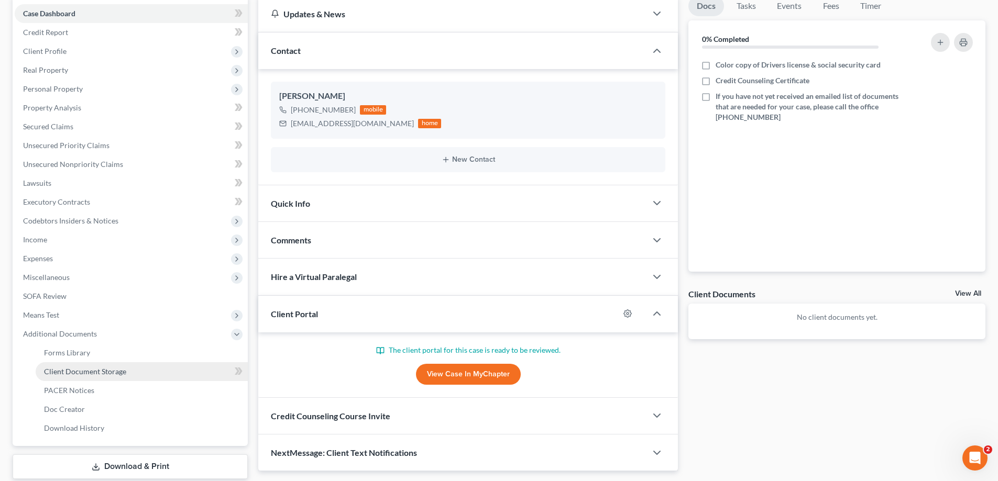  Describe the element at coordinates (37, 183) in the screenshot. I see `span: Lawsuits` at that location.